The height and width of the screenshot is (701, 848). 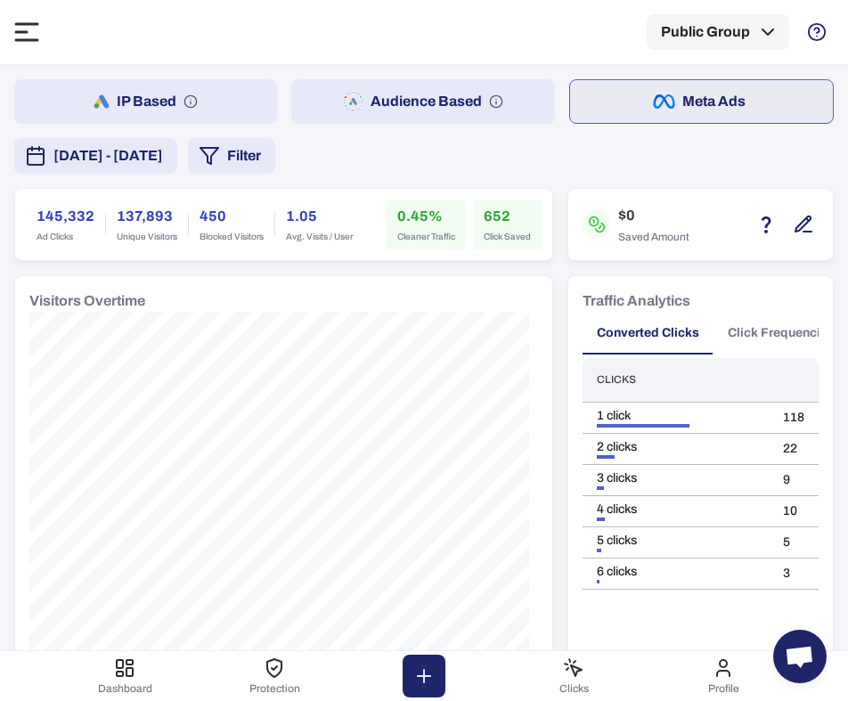 I want to click on button: Converted Clicks, so click(x=648, y=333).